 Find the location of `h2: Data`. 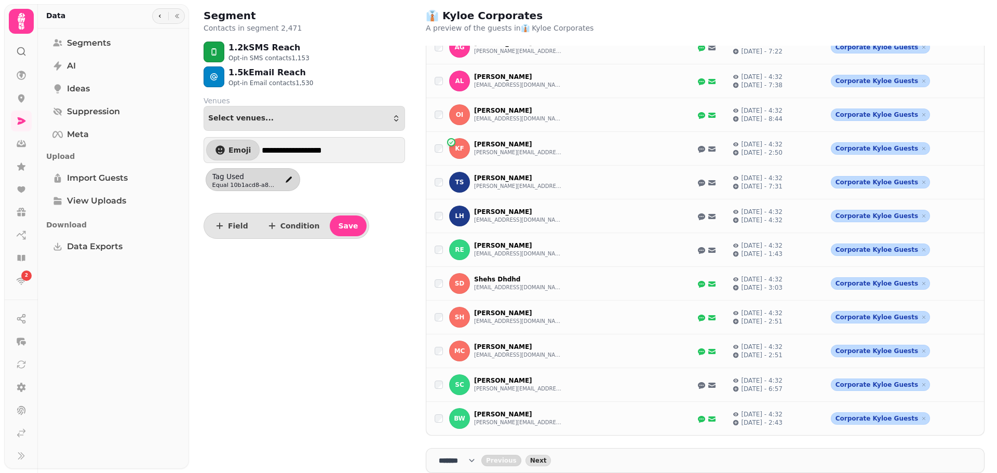

h2: Data is located at coordinates (56, 16).